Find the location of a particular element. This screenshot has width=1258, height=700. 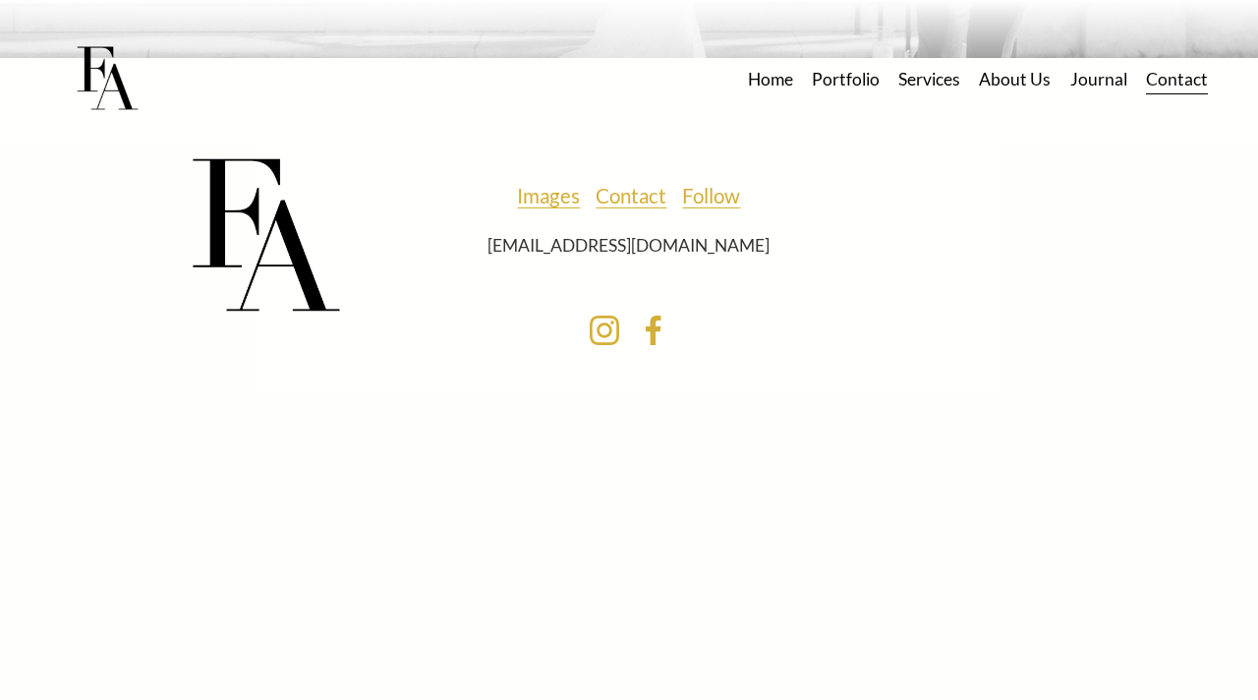

a: Facebook is located at coordinates (654, 330).